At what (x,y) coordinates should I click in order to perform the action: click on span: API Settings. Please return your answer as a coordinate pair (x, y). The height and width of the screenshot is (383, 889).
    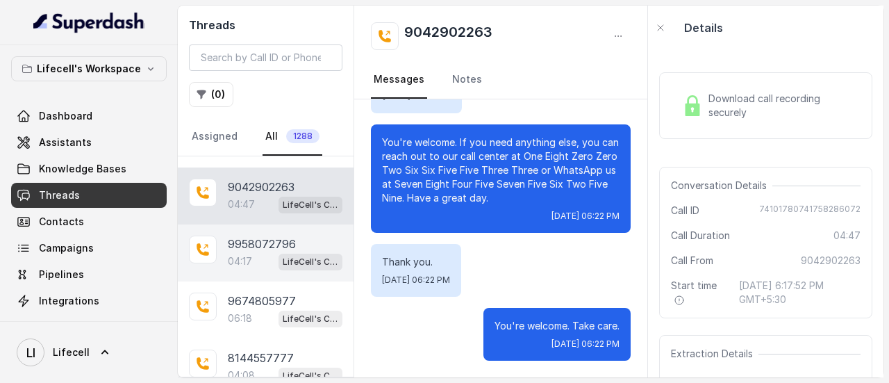
    Looking at the image, I should click on (69, 327).